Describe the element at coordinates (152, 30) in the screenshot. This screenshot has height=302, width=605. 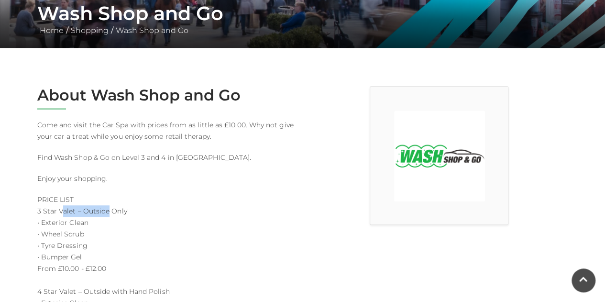
I see `a: Wash Shop and Go` at that location.